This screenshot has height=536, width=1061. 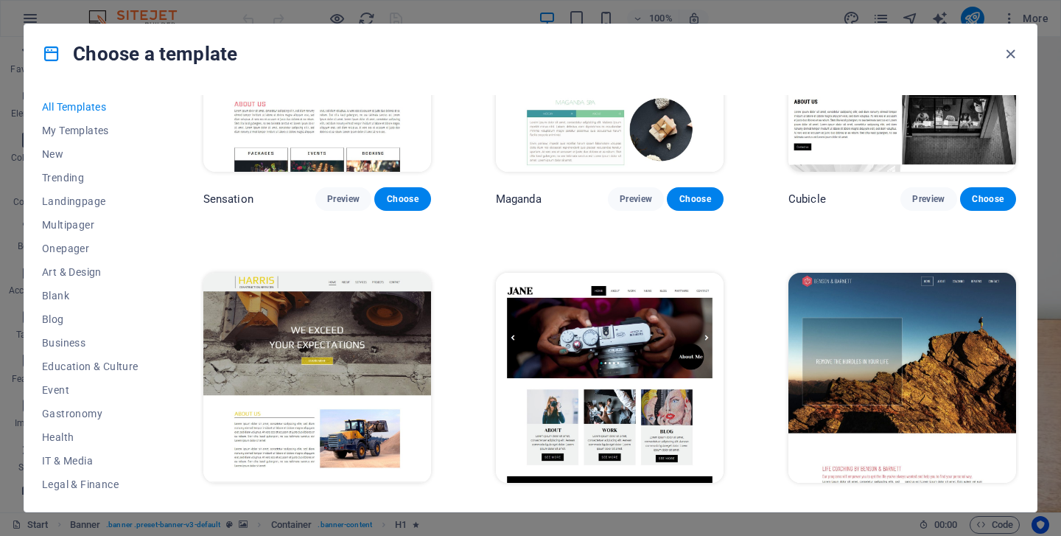 What do you see at coordinates (90, 201) in the screenshot?
I see `span: Landingpage` at bounding box center [90, 201].